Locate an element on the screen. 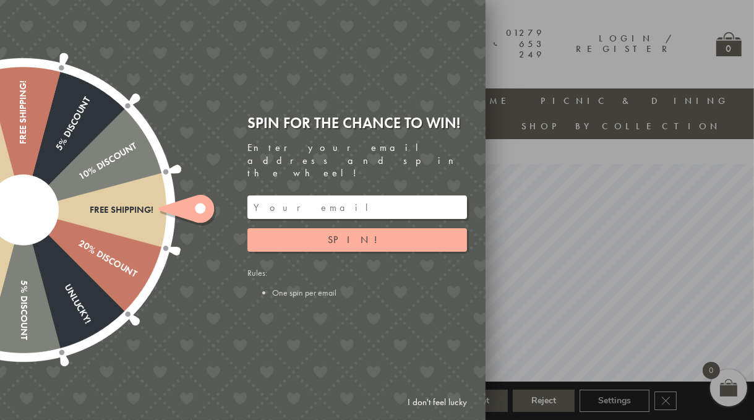 The width and height of the screenshot is (754, 420). div: 20% Discount is located at coordinates (79, 243).